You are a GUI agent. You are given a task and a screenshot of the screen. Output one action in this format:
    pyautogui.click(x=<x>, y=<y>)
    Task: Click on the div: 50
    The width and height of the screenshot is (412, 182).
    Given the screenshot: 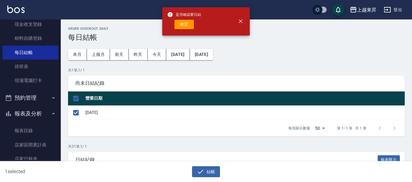 What is the action you would take?
    pyautogui.click(x=320, y=128)
    